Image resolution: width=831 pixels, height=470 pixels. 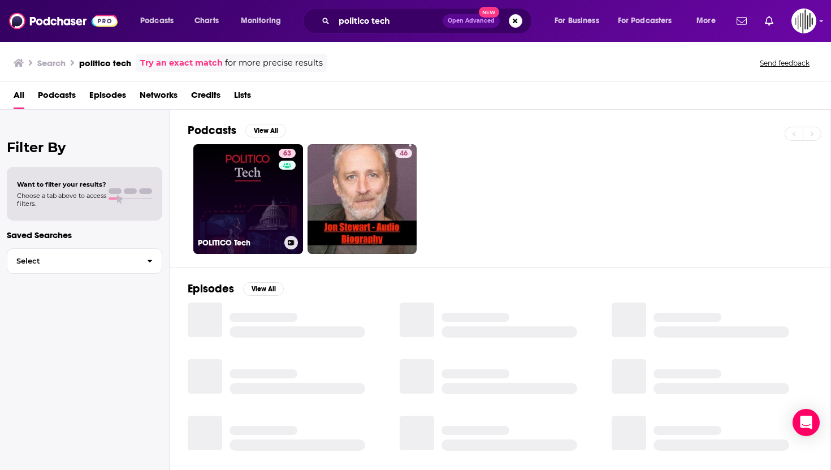 I want to click on img: User Profile, so click(x=804, y=21).